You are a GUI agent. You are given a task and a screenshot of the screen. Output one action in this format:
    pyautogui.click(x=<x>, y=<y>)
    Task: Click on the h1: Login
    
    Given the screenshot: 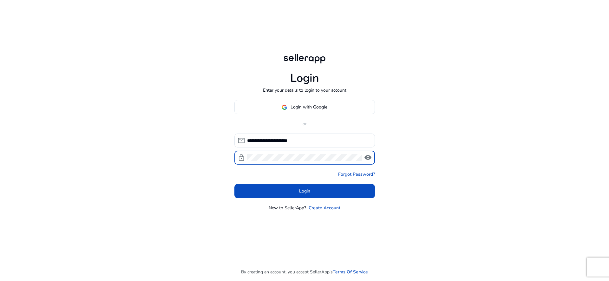 What is the action you would take?
    pyautogui.click(x=304, y=78)
    